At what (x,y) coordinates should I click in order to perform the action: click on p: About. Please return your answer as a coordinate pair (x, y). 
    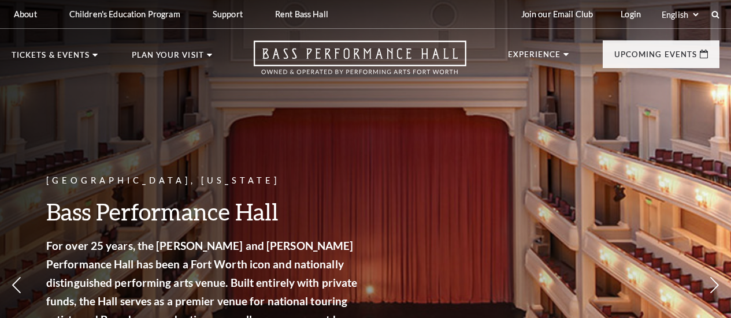
    Looking at the image, I should click on (25, 14).